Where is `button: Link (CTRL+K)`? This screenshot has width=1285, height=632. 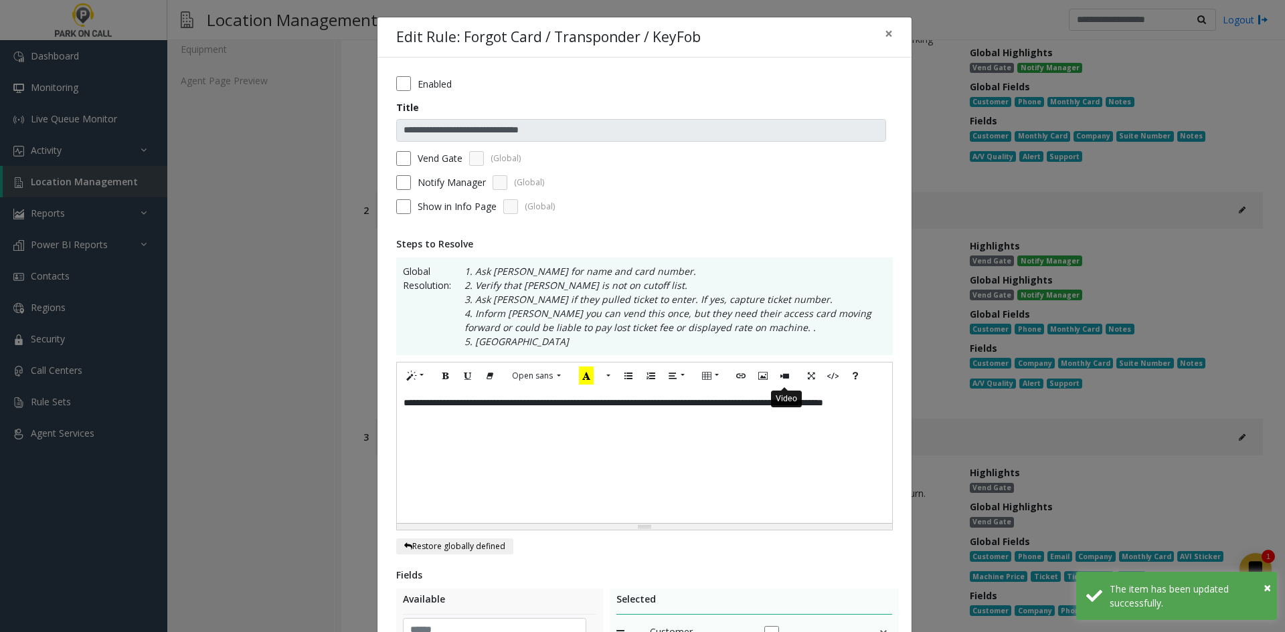
button: Link (CTRL+K) is located at coordinates (741, 376).